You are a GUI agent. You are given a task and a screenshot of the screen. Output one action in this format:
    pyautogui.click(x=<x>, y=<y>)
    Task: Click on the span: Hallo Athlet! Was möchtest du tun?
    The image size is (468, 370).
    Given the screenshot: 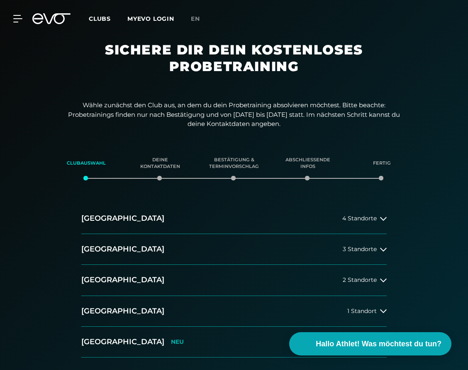 What is the action you would take?
    pyautogui.click(x=379, y=343)
    